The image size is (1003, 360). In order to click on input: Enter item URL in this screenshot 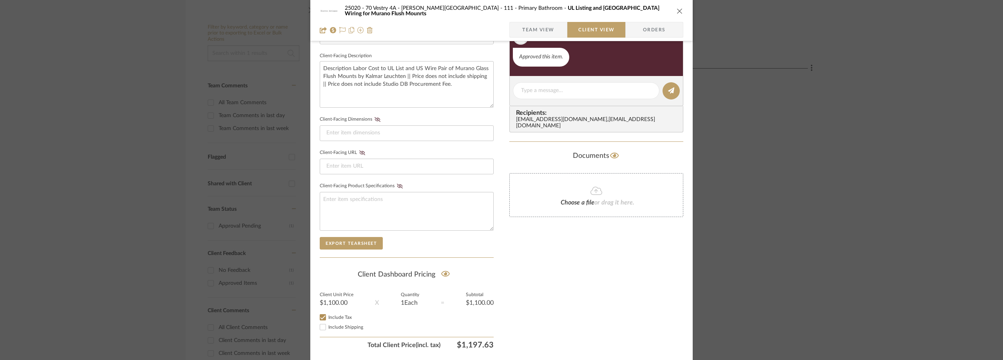, I will do `click(407, 167)`.